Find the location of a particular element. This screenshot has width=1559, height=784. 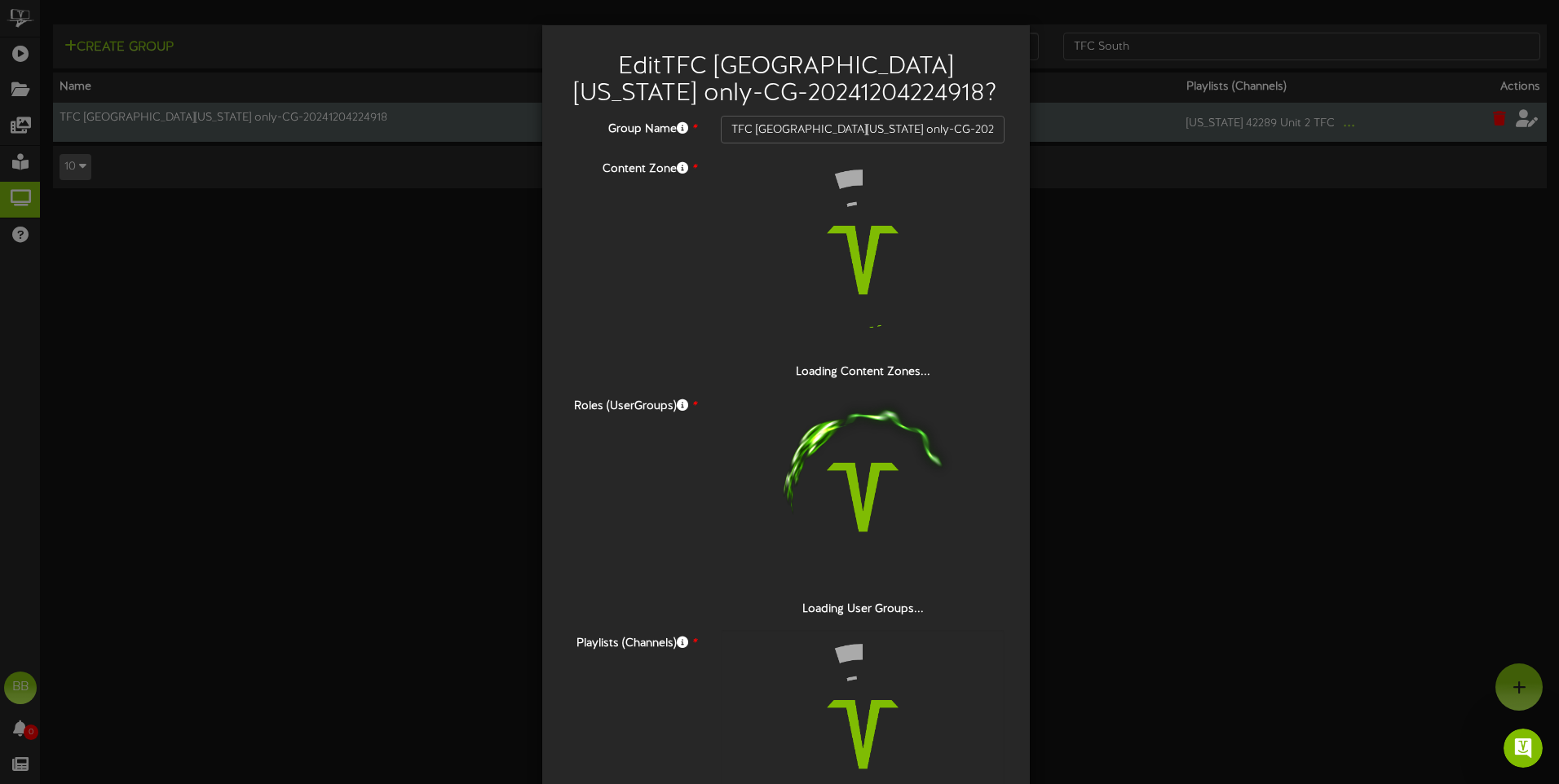

label: Content Zone is located at coordinates (631, 166).